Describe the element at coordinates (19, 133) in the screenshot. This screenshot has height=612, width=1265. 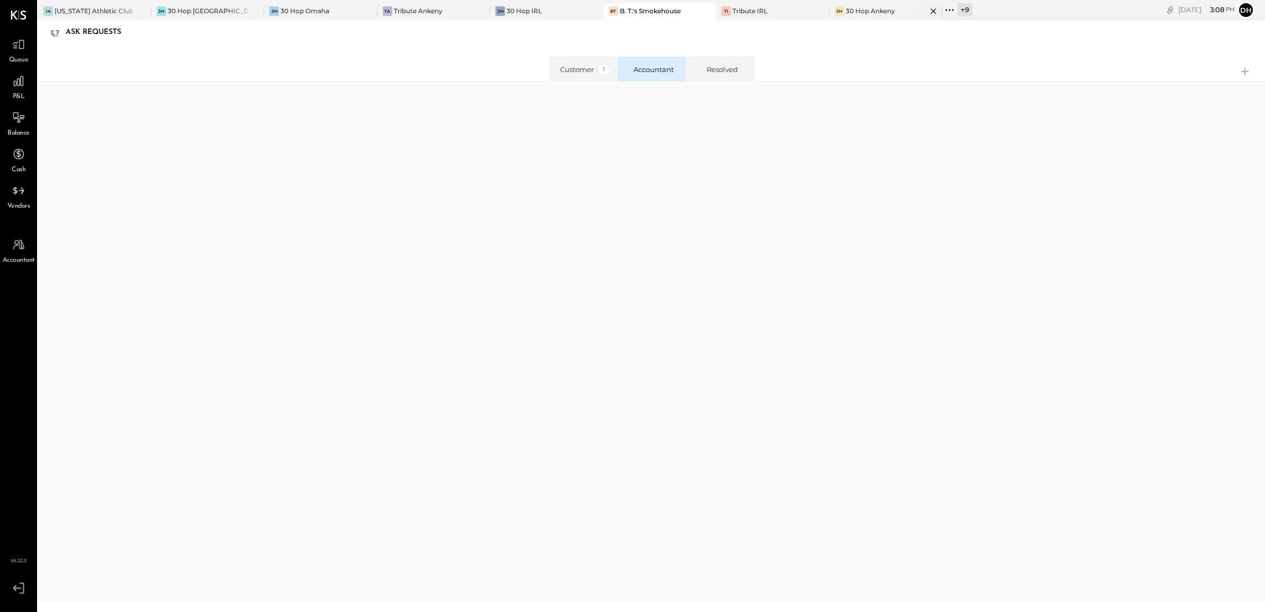
I see `span: Balance` at that location.